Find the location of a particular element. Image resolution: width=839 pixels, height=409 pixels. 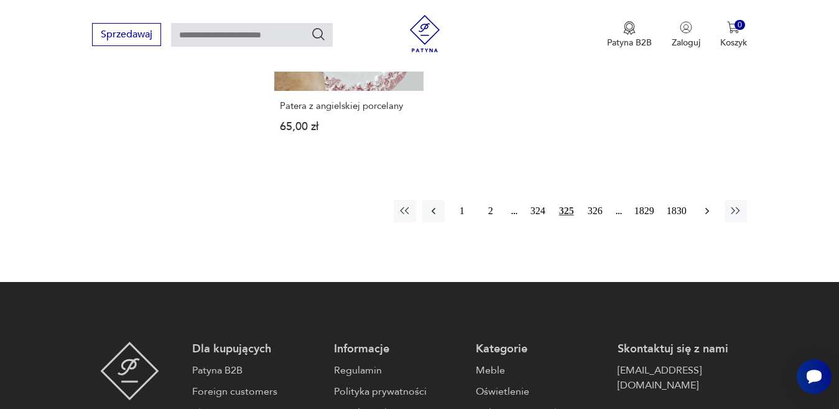

button: 324 is located at coordinates (538, 211).